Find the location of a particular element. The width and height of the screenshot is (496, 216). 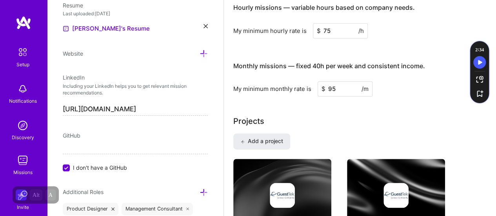

span: I don't have a GitHub is located at coordinates (100, 168).